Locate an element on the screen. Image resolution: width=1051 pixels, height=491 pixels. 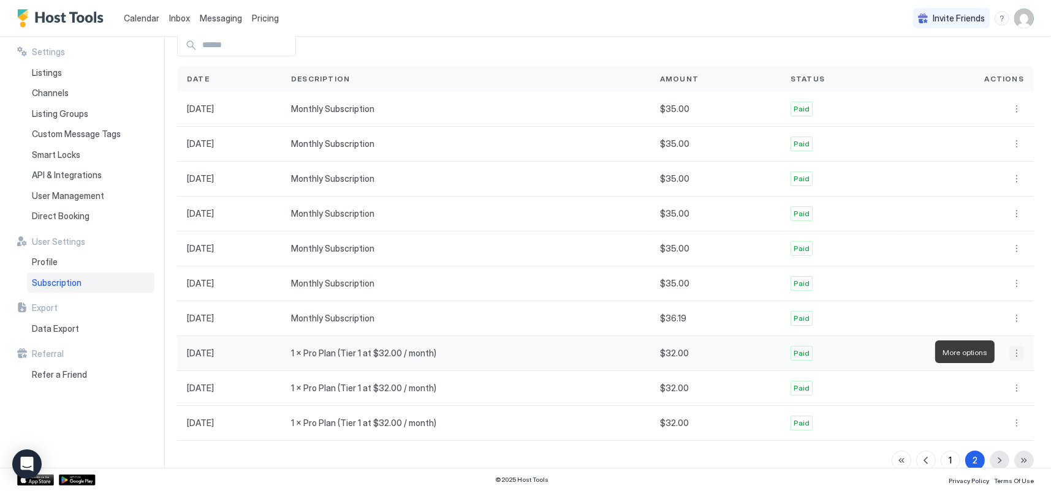
span: User Settings is located at coordinates (58, 242).